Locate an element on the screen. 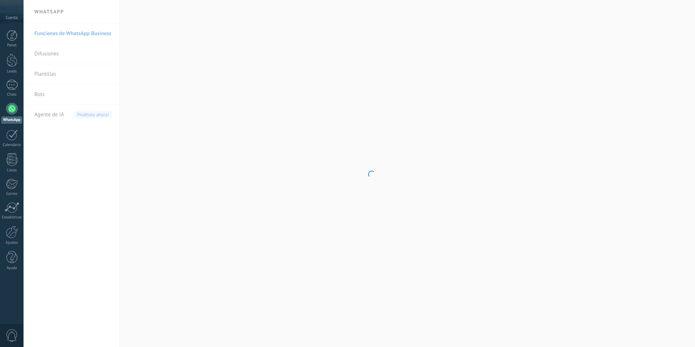 The width and height of the screenshot is (695, 347). div: WhatsApp is located at coordinates (12, 120).